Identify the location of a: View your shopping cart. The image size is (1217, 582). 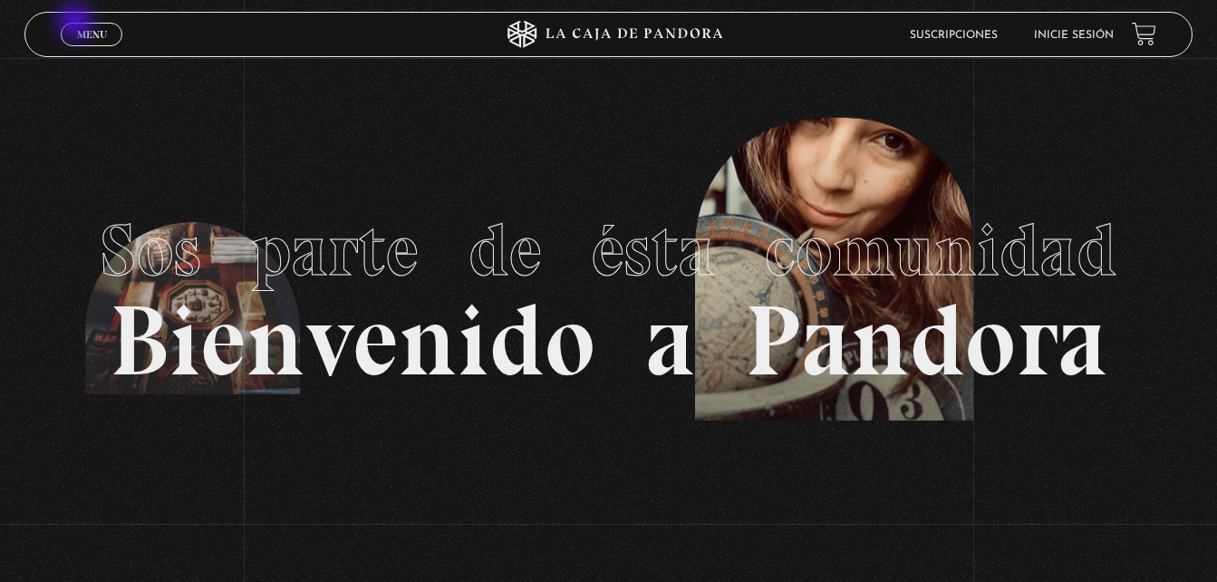
(1144, 34).